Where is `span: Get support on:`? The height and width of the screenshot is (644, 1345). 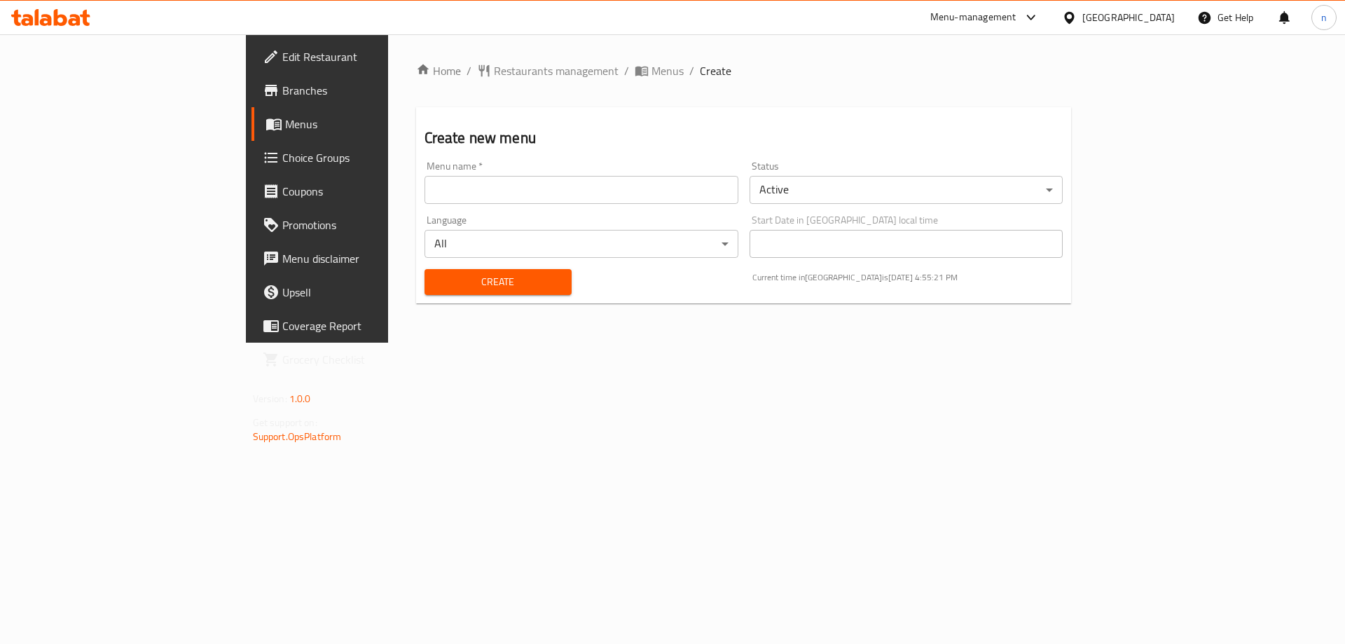
span: Get support on: is located at coordinates (285, 422).